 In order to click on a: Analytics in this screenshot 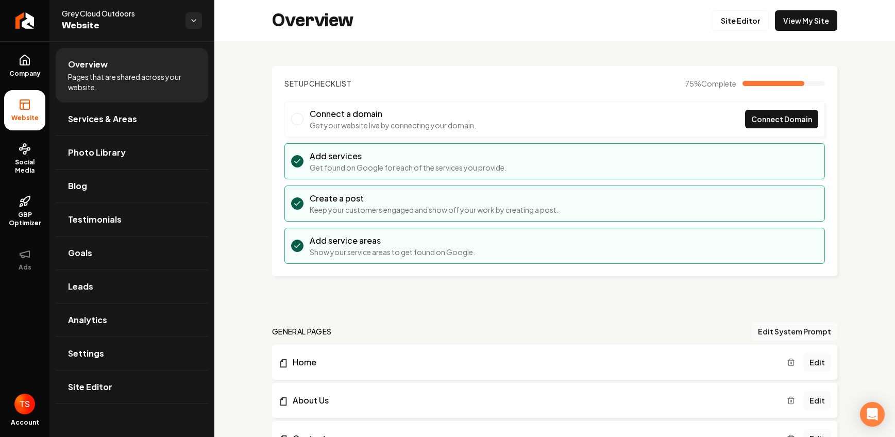, I will do `click(132, 320)`.